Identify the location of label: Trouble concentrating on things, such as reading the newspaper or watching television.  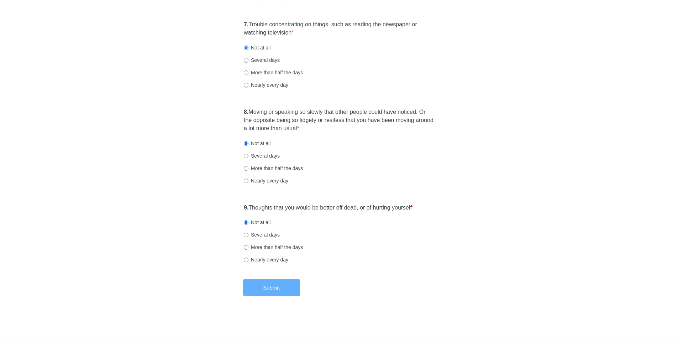
(339, 29).